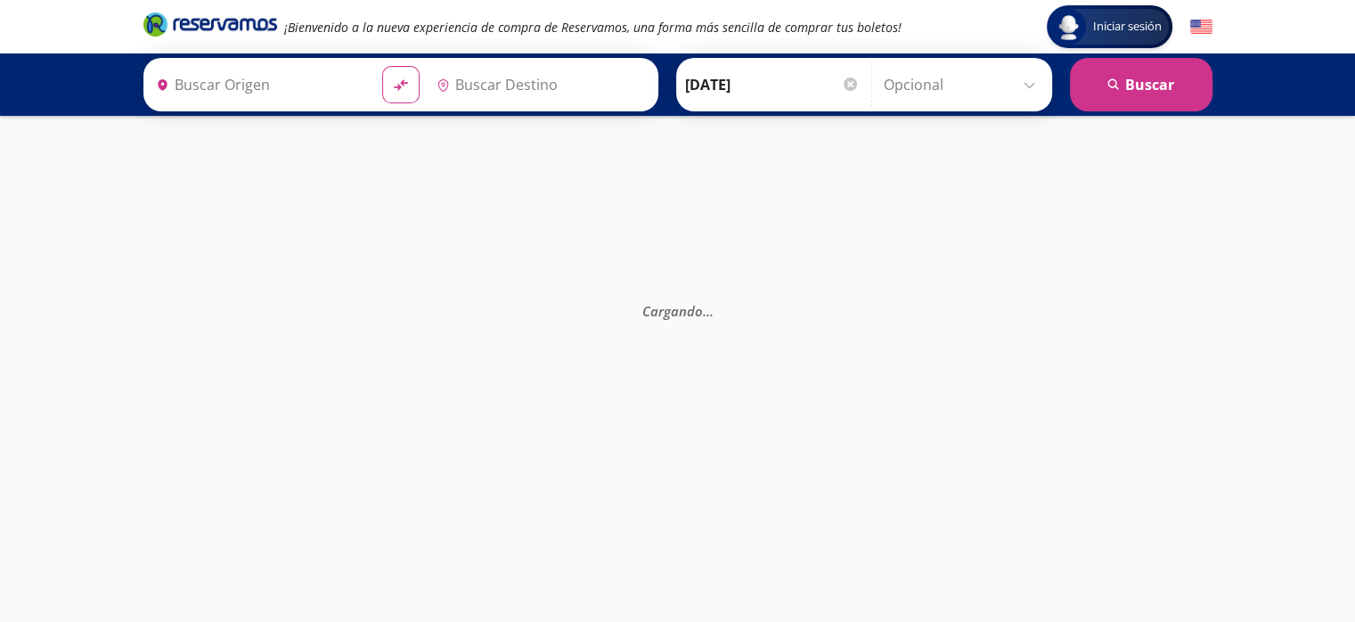  Describe the element at coordinates (963, 85) in the screenshot. I see `input: Opcional` at that location.